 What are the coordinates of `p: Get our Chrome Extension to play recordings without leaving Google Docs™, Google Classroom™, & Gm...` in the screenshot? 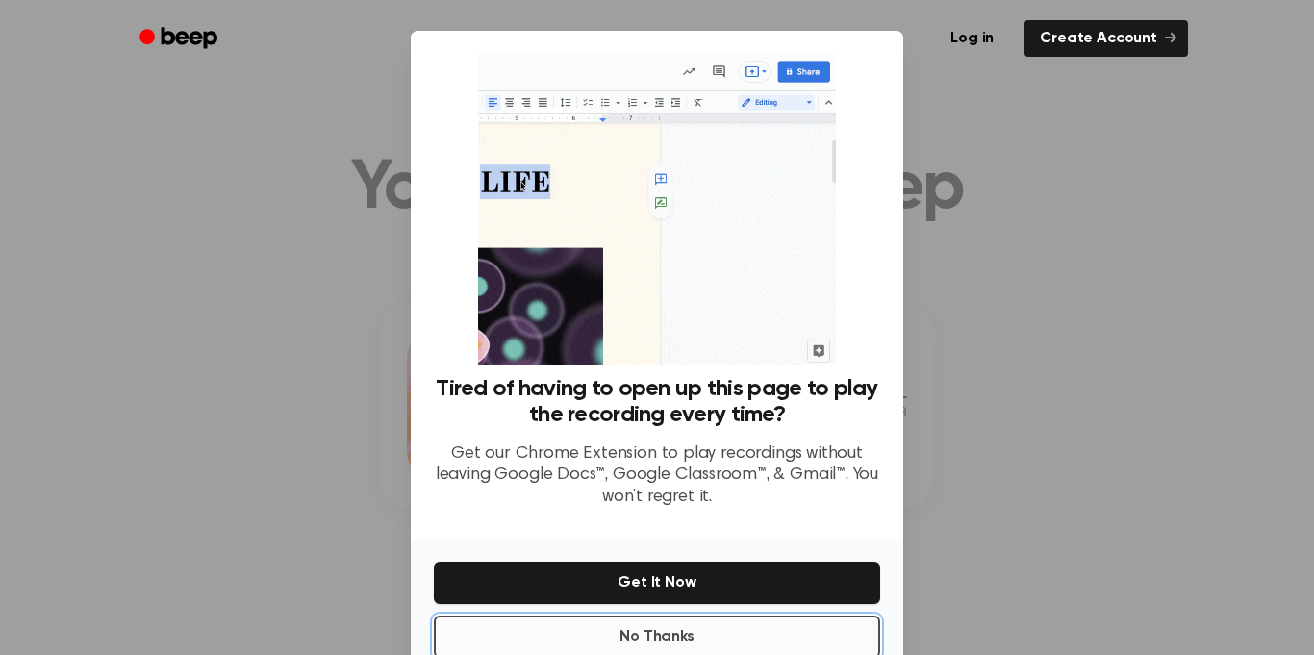 It's located at (657, 476).